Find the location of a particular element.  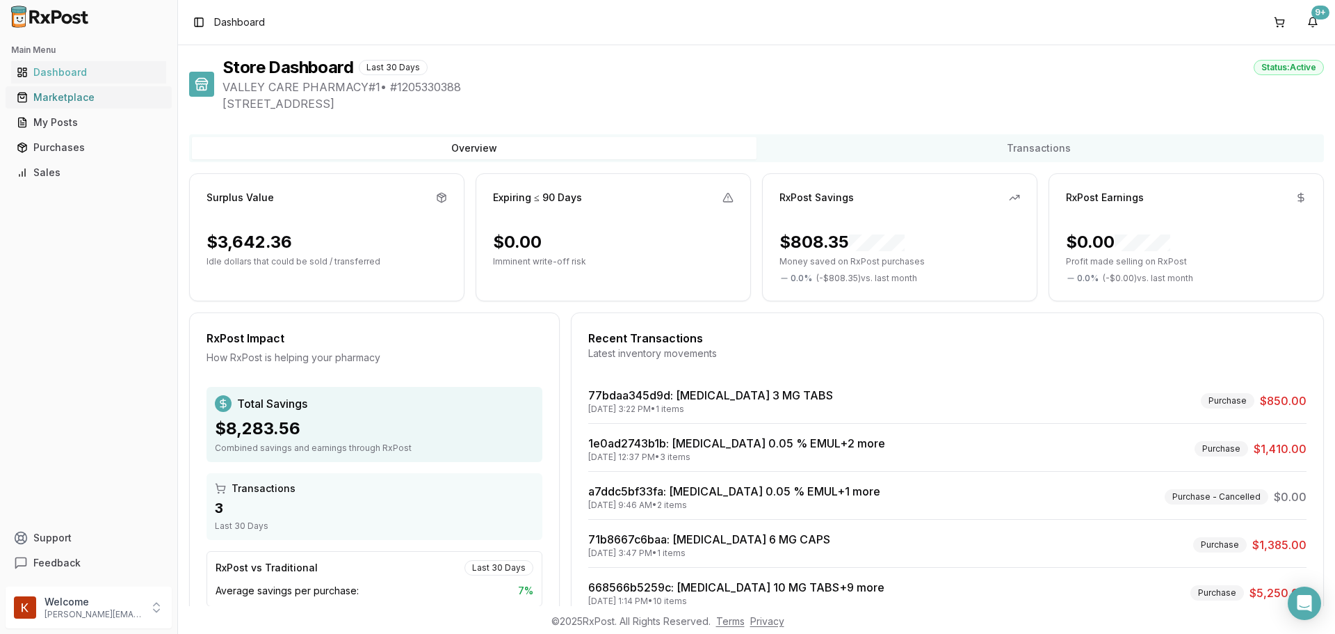

div: $3,642.36 is located at coordinates (249, 242).